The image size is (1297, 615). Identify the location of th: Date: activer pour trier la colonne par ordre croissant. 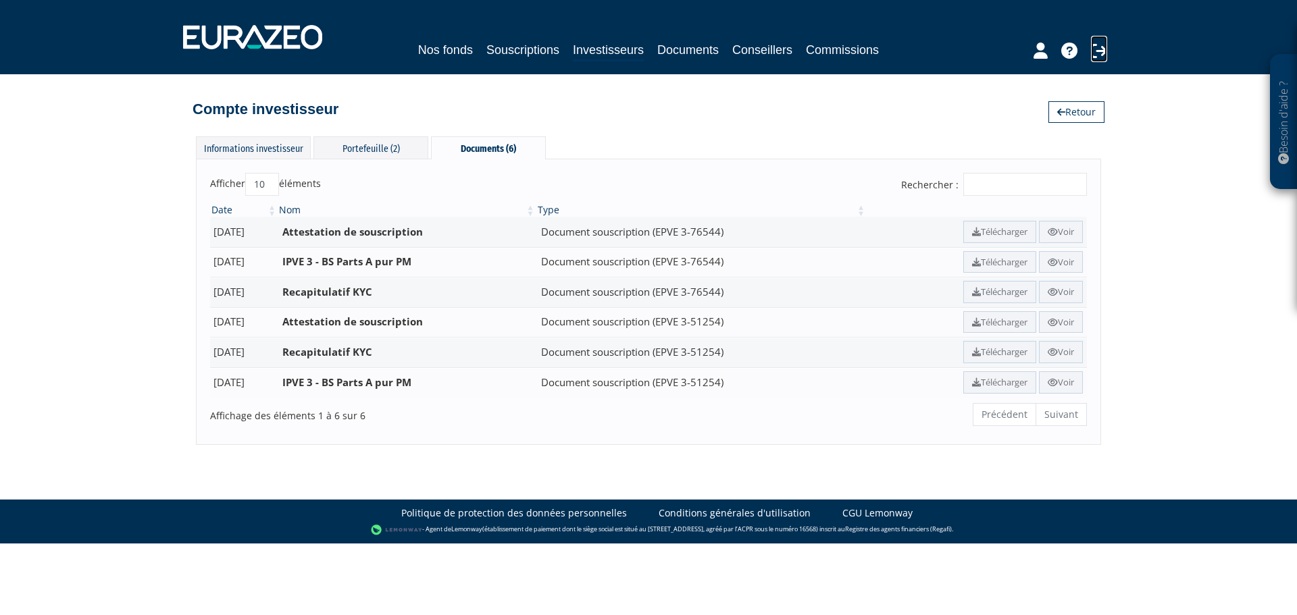
(244, 210).